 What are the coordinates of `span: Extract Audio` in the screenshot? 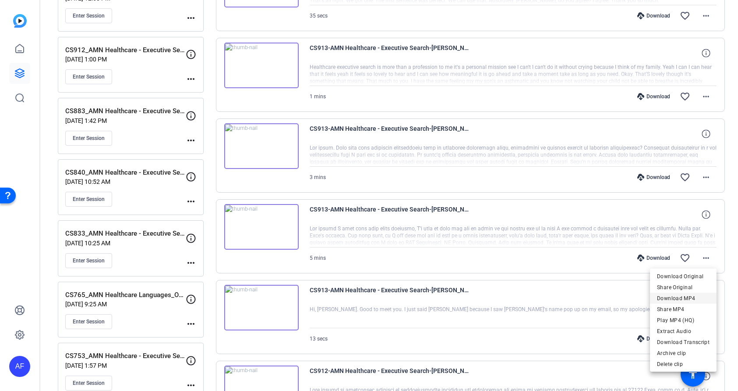 It's located at (684, 331).